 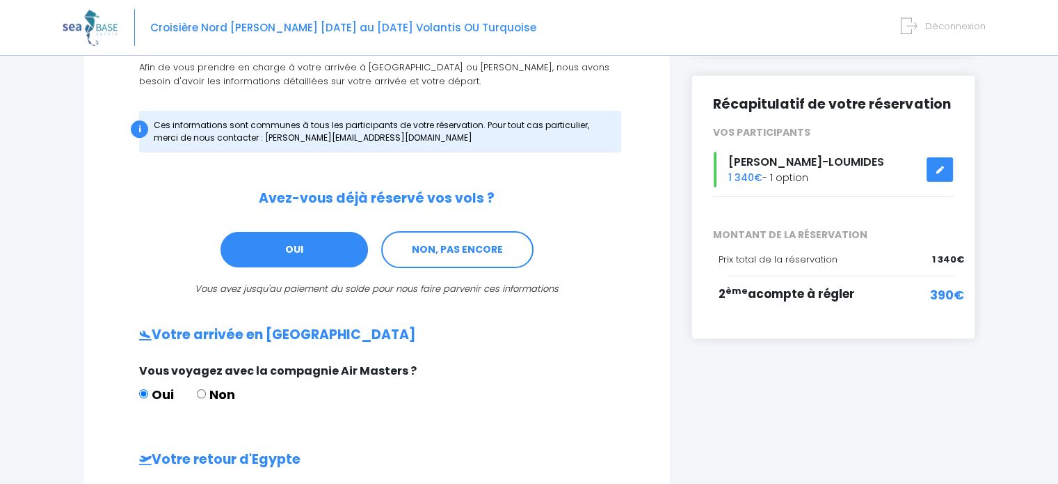 What do you see at coordinates (955, 26) in the screenshot?
I see `span: Déconnexion` at bounding box center [955, 26].